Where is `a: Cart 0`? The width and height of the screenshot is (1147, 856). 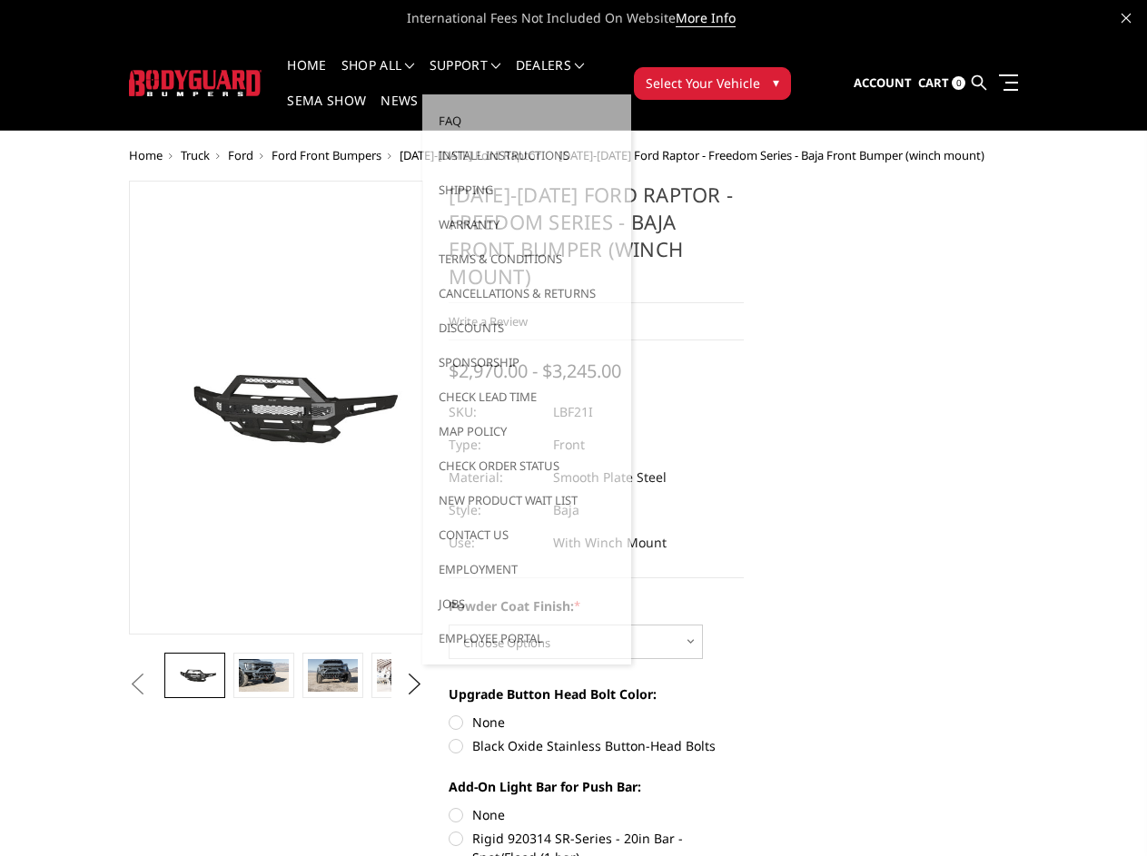 a: Cart 0 is located at coordinates (942, 84).